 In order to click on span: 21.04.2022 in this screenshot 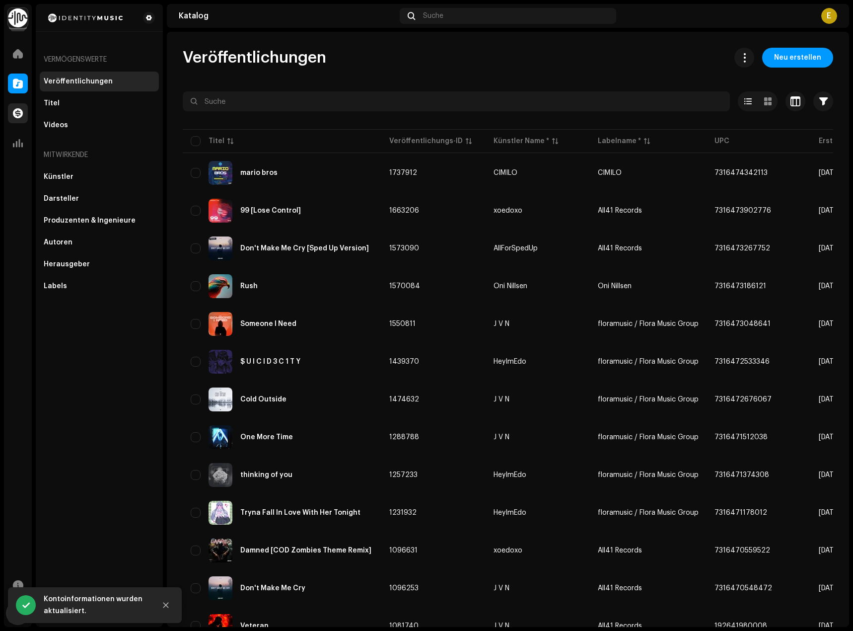, I will do `click(830, 588)`.